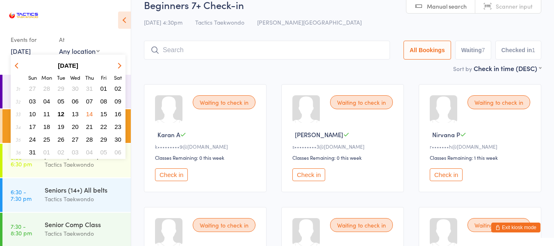  I want to click on span: 05, so click(104, 152).